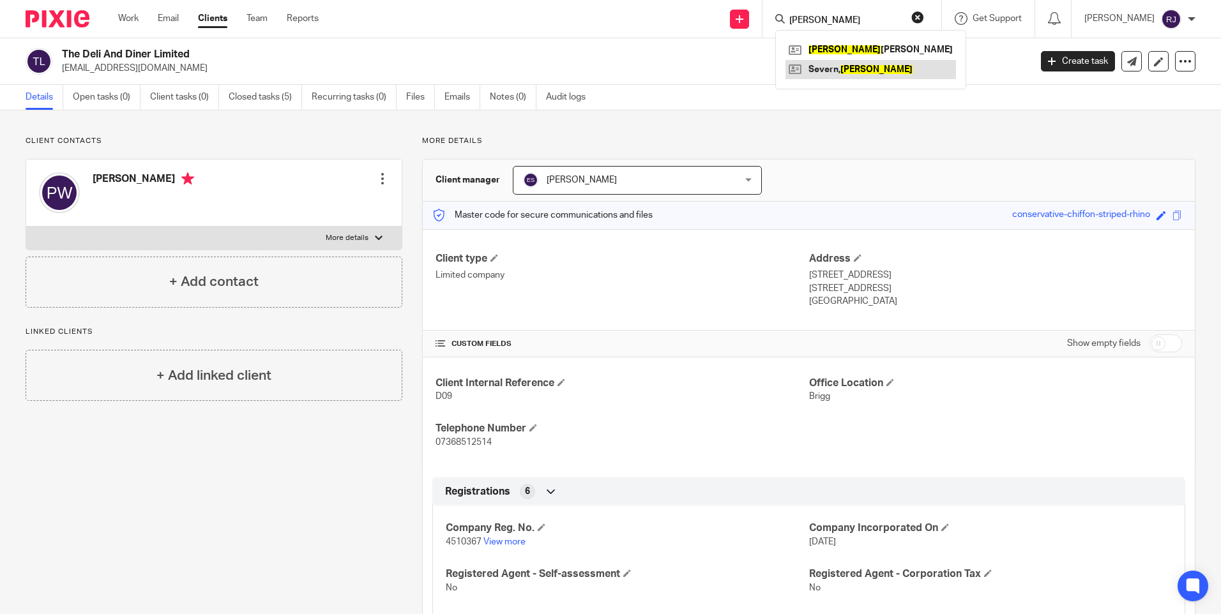 The height and width of the screenshot is (614, 1221). What do you see at coordinates (214, 282) in the screenshot?
I see `h4: + Add contact` at bounding box center [214, 282].